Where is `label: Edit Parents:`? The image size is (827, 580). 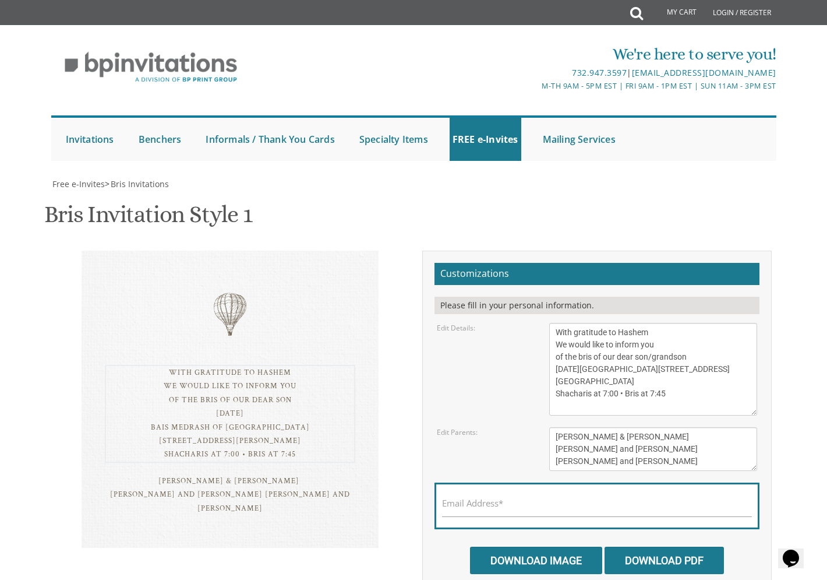 label: Edit Parents: is located at coordinates (457, 432).